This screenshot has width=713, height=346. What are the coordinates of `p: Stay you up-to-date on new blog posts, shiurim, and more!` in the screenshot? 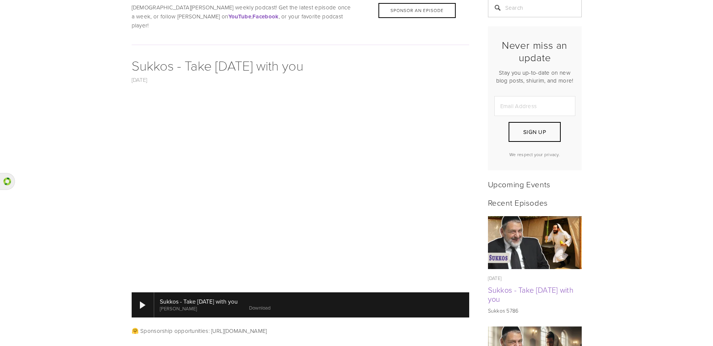 It's located at (535, 76).